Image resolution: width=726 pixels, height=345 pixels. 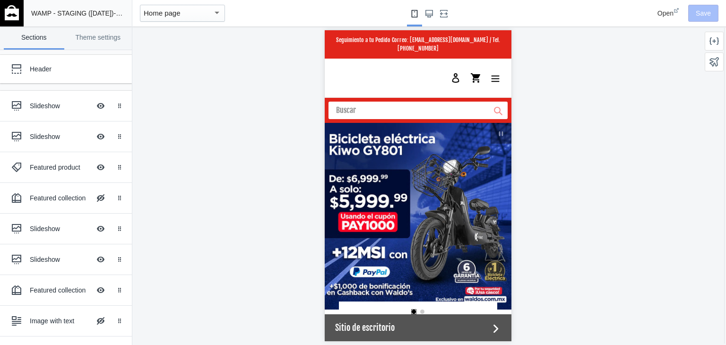 What do you see at coordinates (173, 80) in the screenshot?
I see `a: submit search` at bounding box center [173, 80].